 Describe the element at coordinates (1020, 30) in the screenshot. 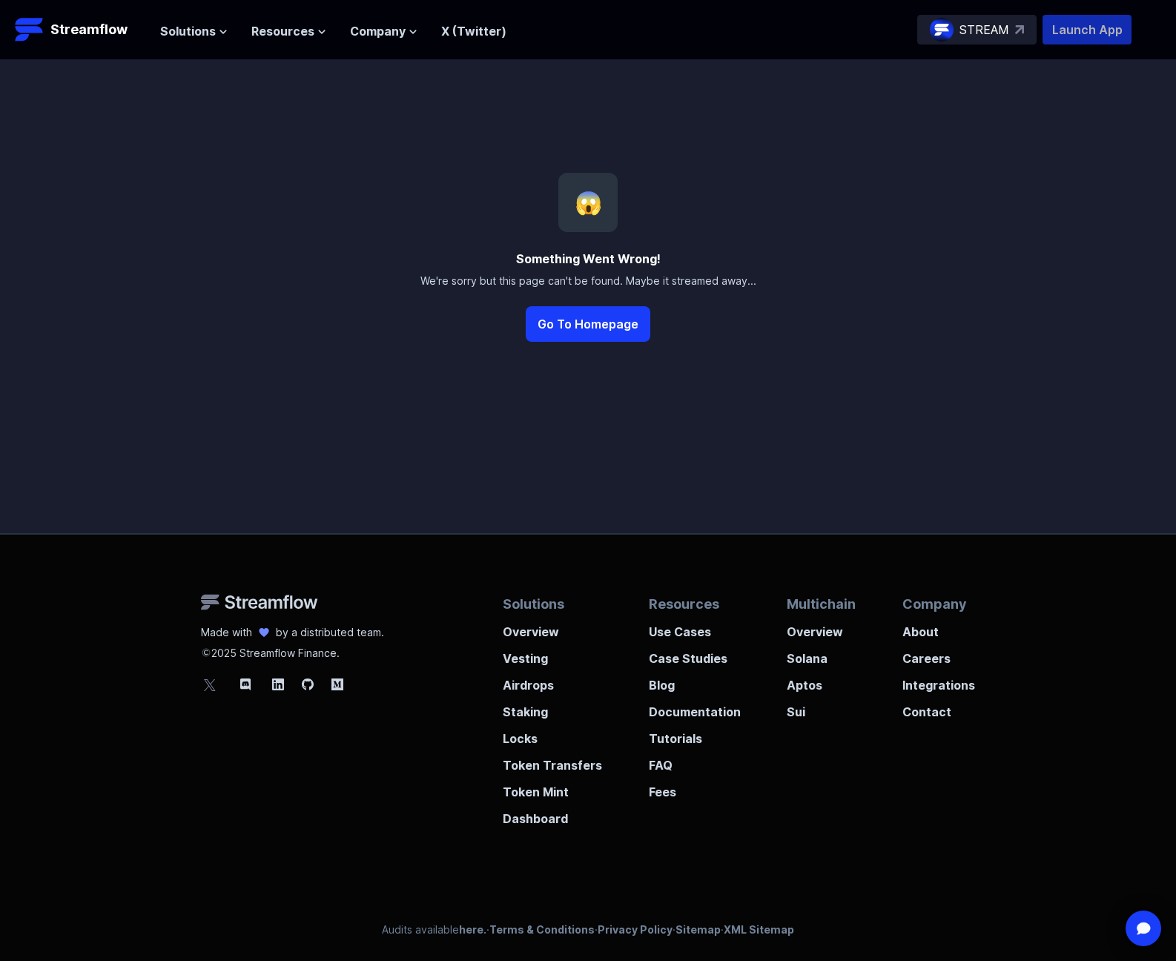

I see `img: top-right-arrow.svg` at that location.